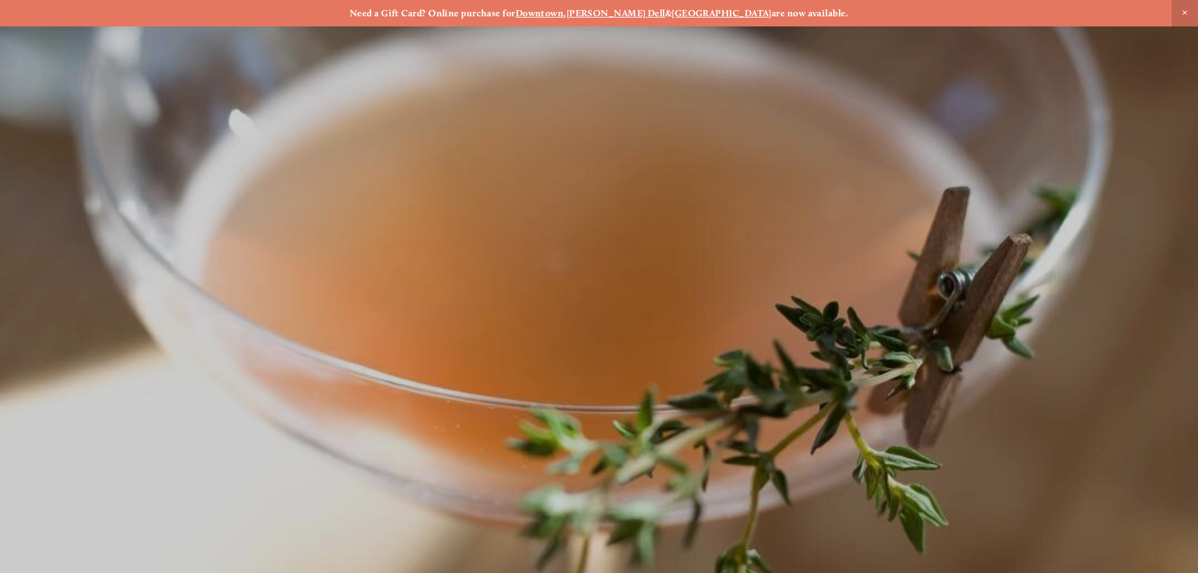 The image size is (1198, 573). What do you see at coordinates (433, 13) in the screenshot?
I see `strong: Need a Gift Card? Online purchase for` at bounding box center [433, 13].